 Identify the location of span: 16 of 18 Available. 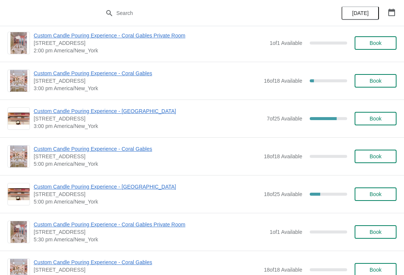
(283, 81).